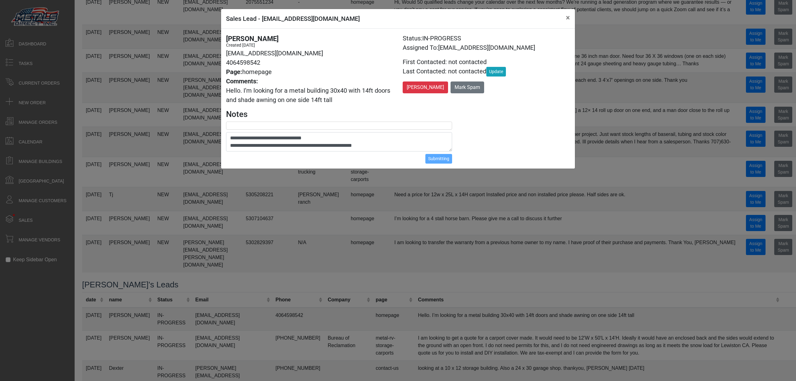 This screenshot has width=796, height=381. I want to click on span: IN-PROGRESS, so click(442, 38).